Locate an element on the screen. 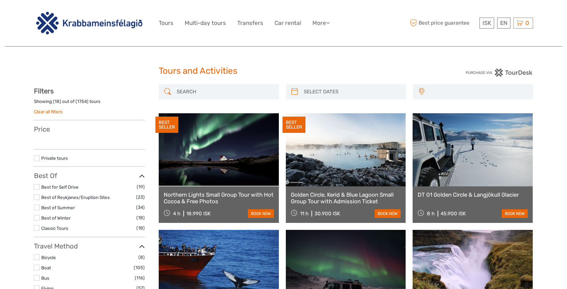 This screenshot has height=289, width=567. span: 4 h is located at coordinates (177, 214).